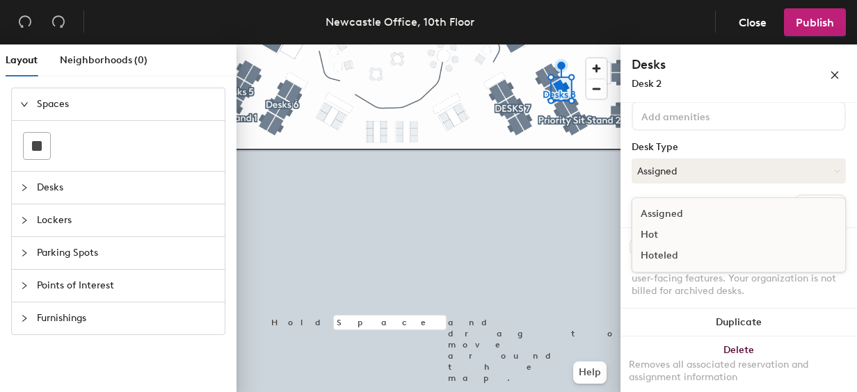 Image resolution: width=857 pixels, height=392 pixels. Describe the element at coordinates (753, 22) in the screenshot. I see `button: Close` at that location.